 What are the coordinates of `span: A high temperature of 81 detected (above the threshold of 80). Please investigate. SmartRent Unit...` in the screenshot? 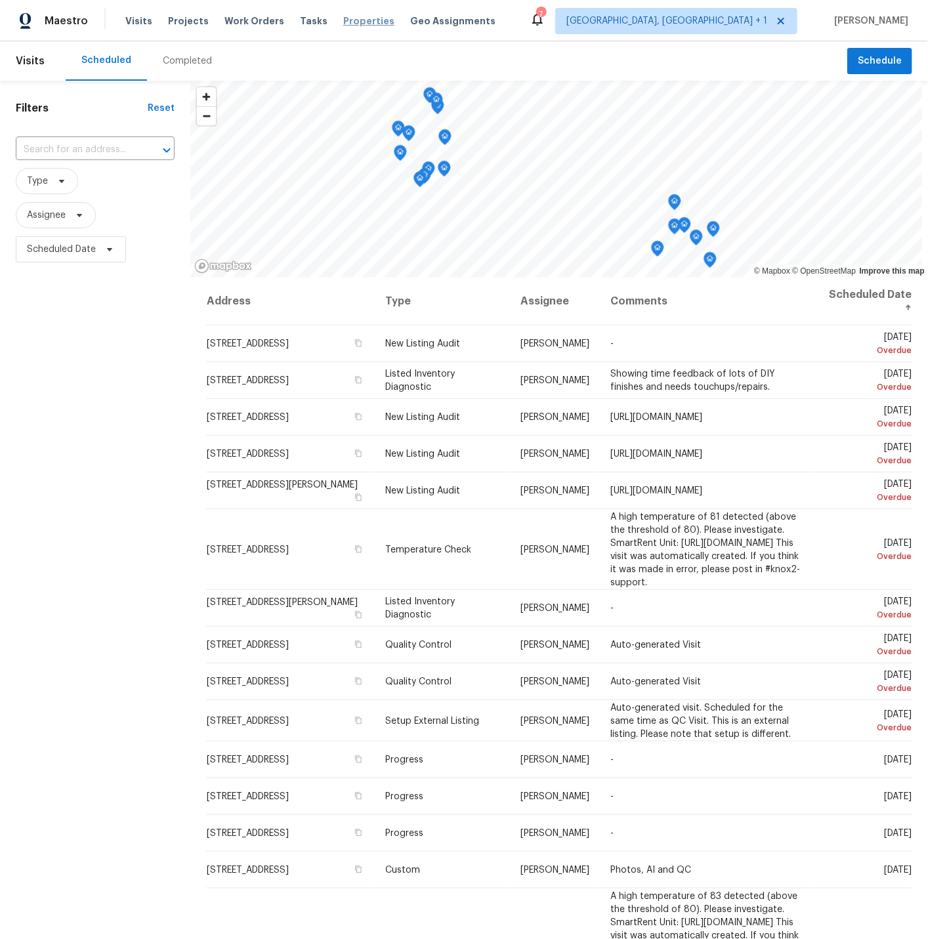 It's located at (705, 549).